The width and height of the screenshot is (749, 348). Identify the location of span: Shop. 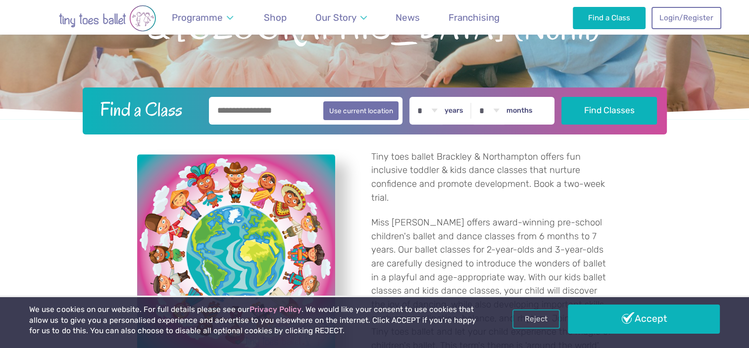
(275, 17).